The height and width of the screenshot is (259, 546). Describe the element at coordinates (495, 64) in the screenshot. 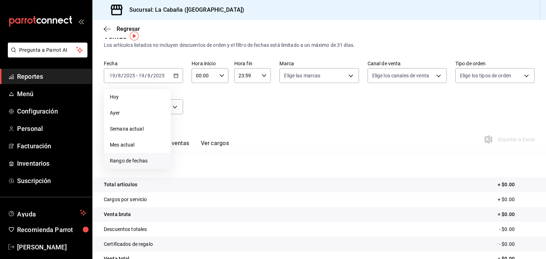

I see `label: Tipo de orden` at that location.